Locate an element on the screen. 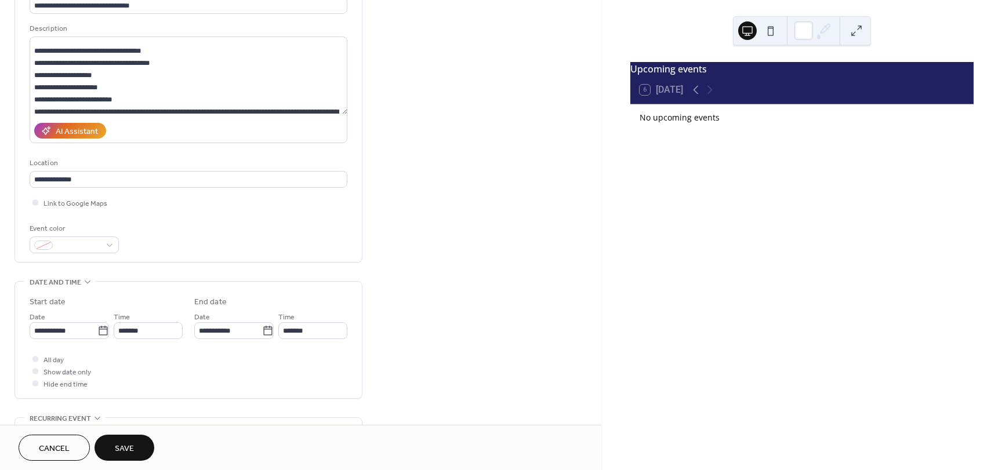  a: Cancel is located at coordinates (54, 447).